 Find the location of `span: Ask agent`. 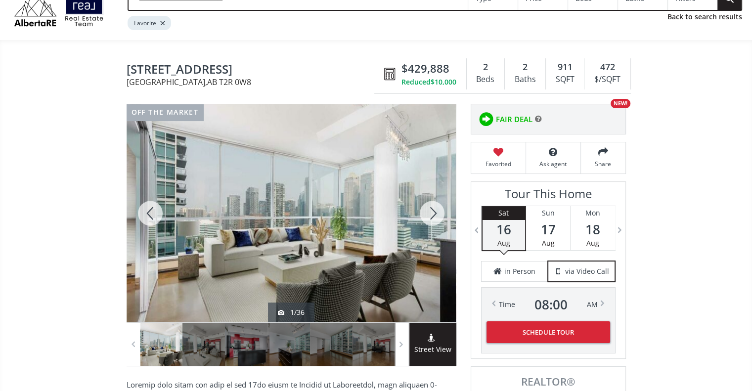

span: Ask agent is located at coordinates (553, 164).